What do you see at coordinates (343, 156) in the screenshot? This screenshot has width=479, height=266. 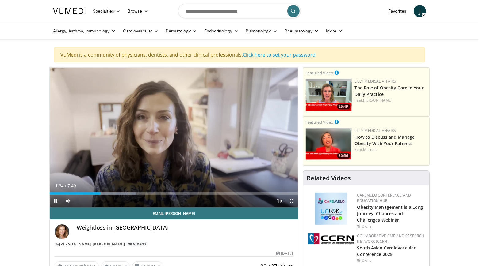 I see `span: 30:56` at bounding box center [343, 156].